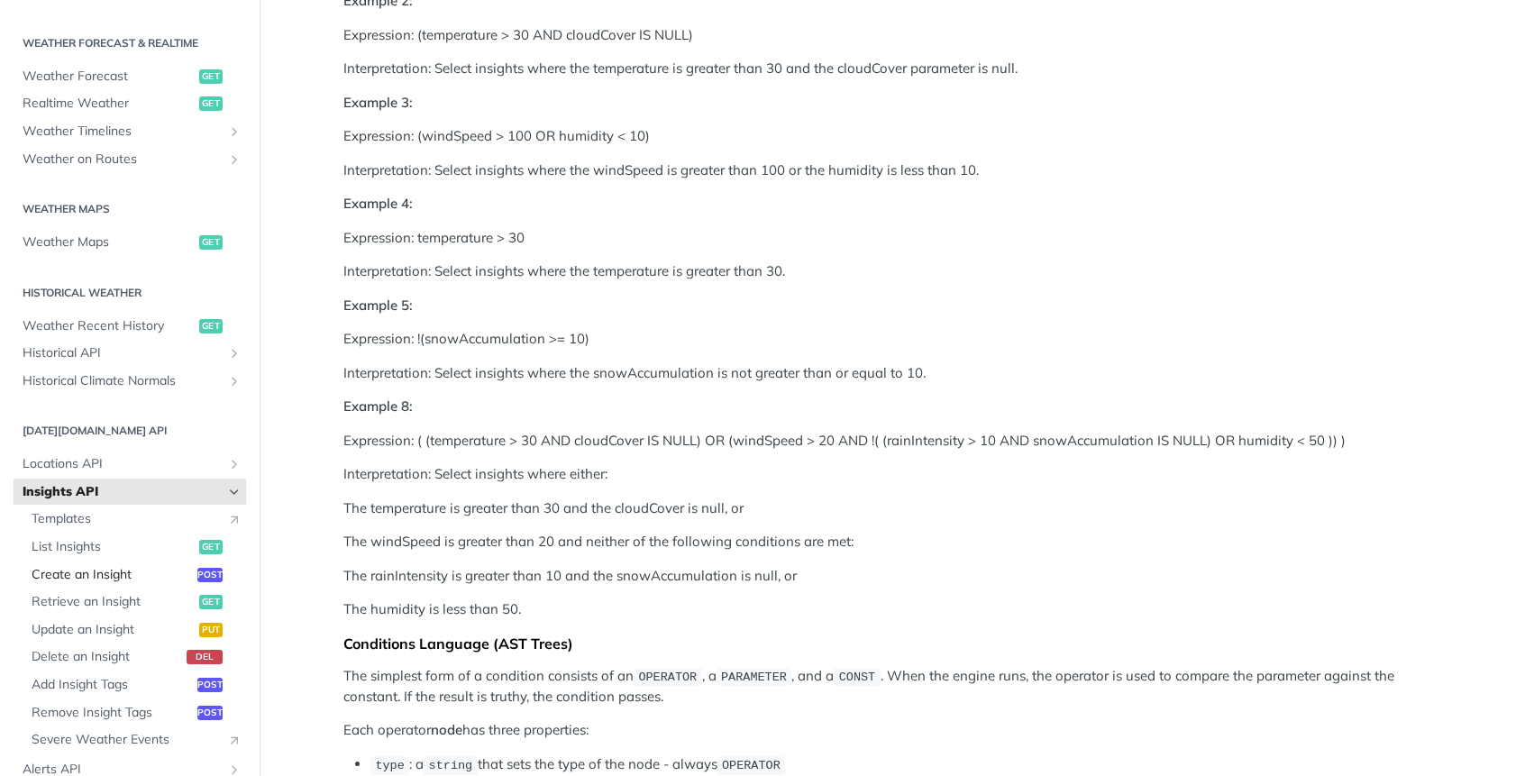 This screenshot has width=1525, height=776. What do you see at coordinates (893, 339) in the screenshot?
I see `p: Expression: !(snowAccumulation >= 10)` at bounding box center [893, 339].